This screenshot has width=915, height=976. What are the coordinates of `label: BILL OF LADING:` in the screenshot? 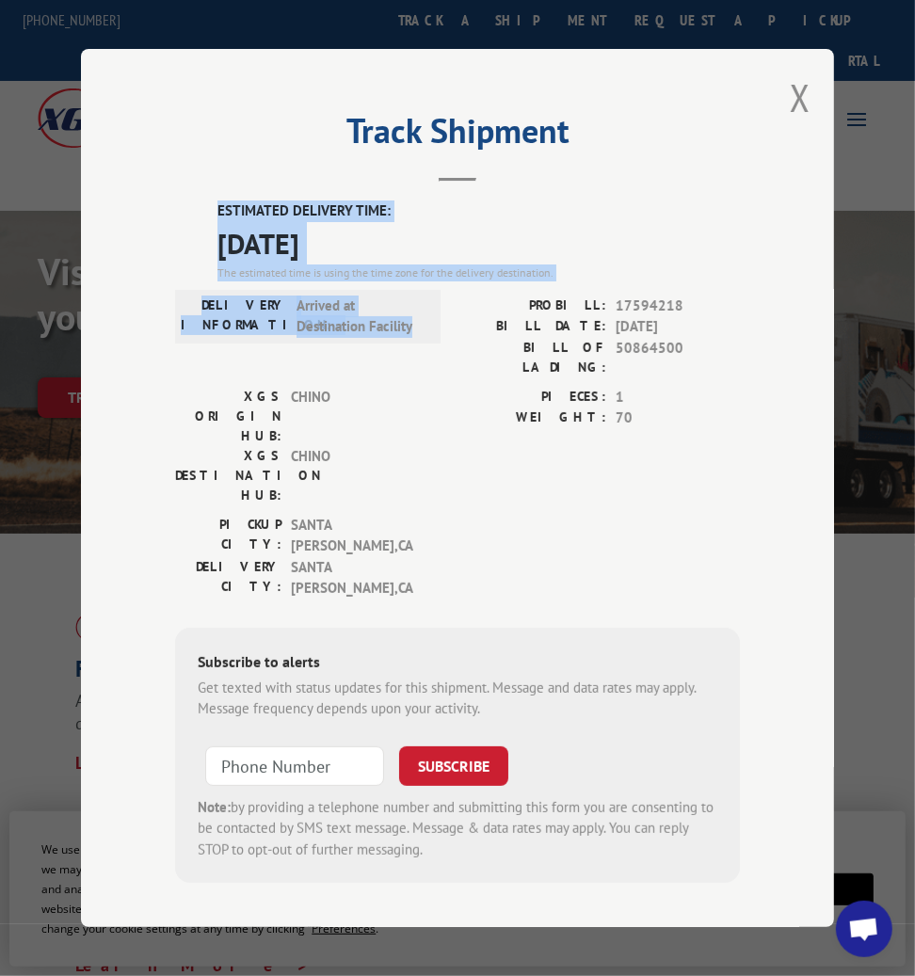 It's located at (532, 357).